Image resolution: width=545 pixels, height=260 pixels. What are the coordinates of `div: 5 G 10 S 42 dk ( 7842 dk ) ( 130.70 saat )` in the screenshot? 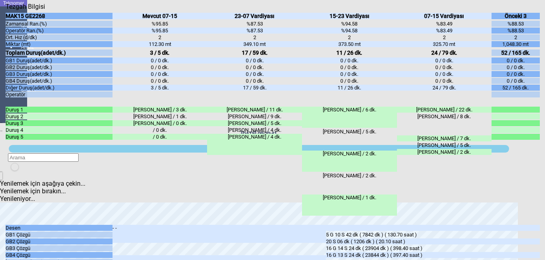 It's located at (432, 234).